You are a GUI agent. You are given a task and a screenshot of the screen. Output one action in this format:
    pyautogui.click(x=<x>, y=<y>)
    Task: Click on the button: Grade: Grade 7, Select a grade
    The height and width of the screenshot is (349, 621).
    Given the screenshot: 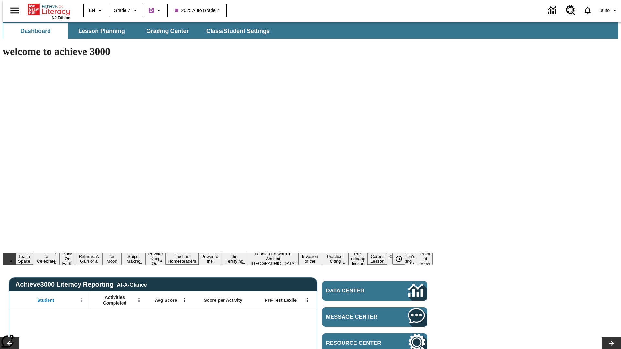 What is the action you would take?
    pyautogui.click(x=126, y=10)
    